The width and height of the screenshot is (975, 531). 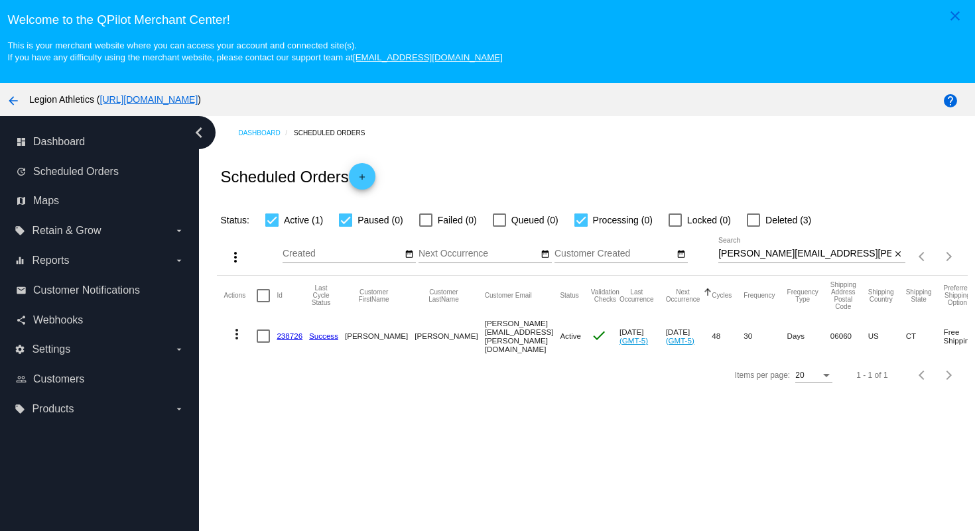 I want to click on button: Change sorting for LastOccurrenceUtc, so click(x=637, y=296).